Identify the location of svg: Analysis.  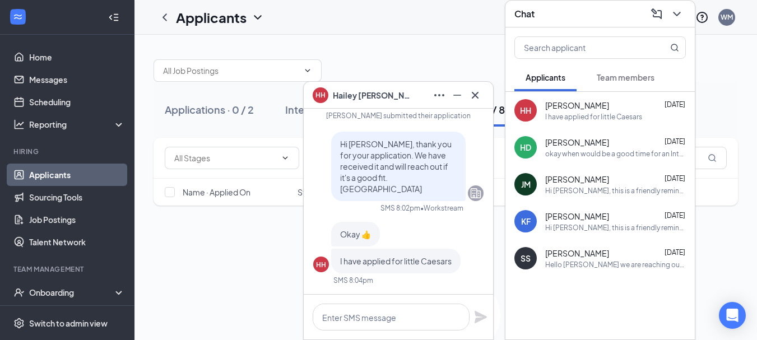
(19, 124).